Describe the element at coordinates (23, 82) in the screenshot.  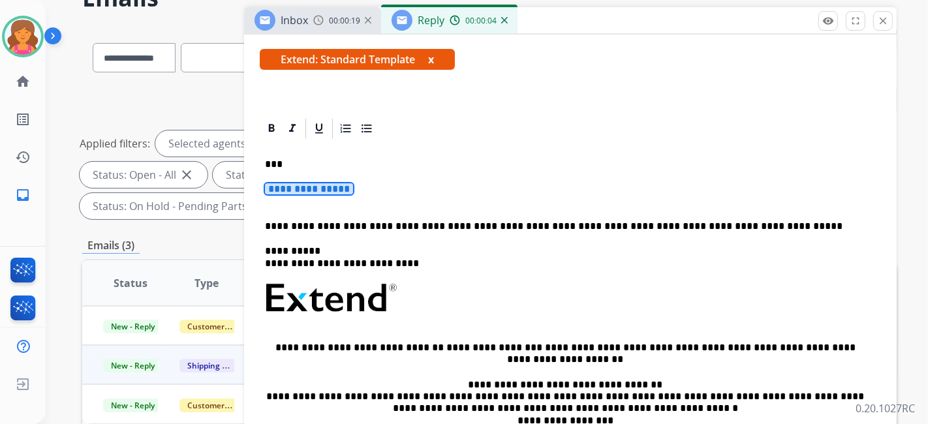
I see `mat-icon: home` at that location.